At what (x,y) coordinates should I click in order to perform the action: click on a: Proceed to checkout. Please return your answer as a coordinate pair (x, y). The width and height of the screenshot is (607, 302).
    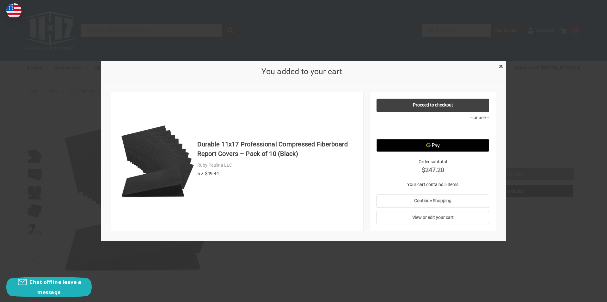
    Looking at the image, I should click on (433, 105).